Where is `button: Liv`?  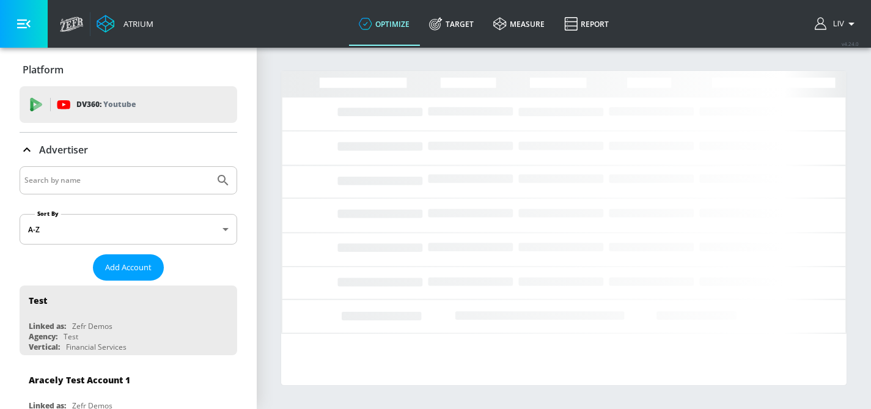
button: Liv is located at coordinates (837, 24).